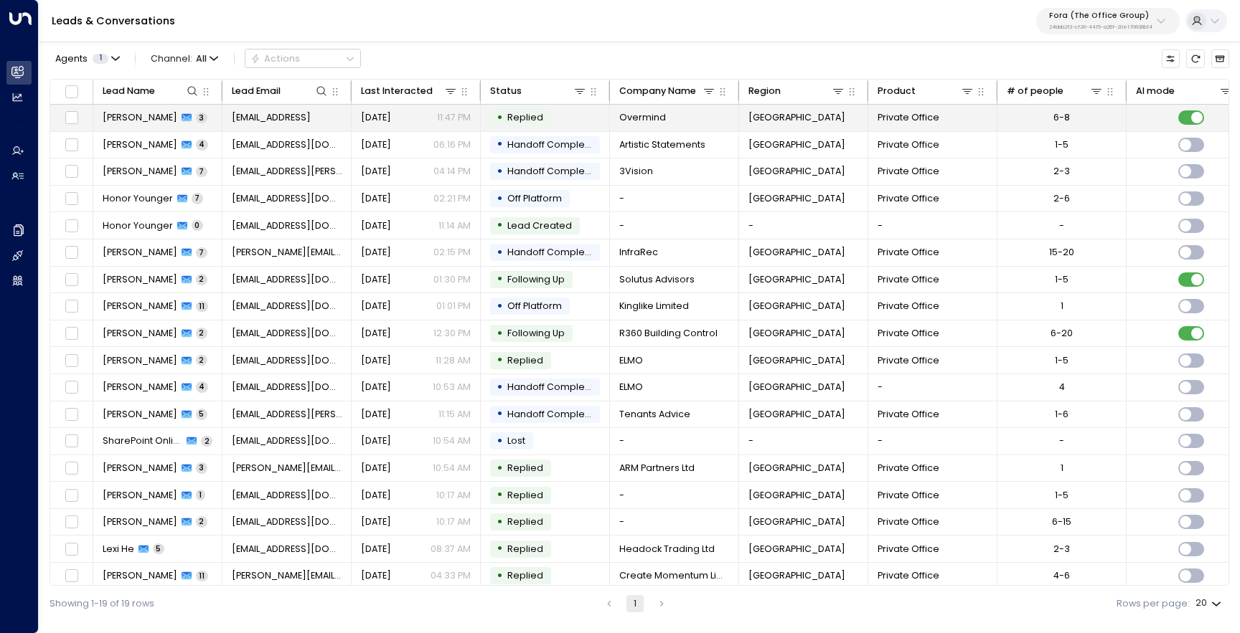 The height and width of the screenshot is (633, 1240). I want to click on div: AI mode, so click(1155, 91).